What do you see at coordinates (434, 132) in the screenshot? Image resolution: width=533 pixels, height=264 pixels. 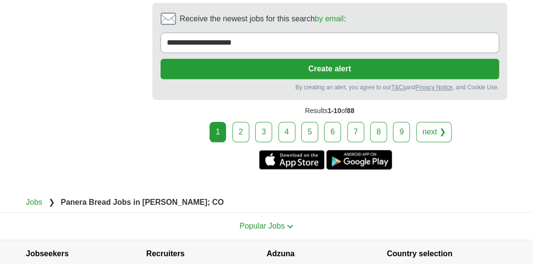 I see `a: next ❯` at bounding box center [434, 132].